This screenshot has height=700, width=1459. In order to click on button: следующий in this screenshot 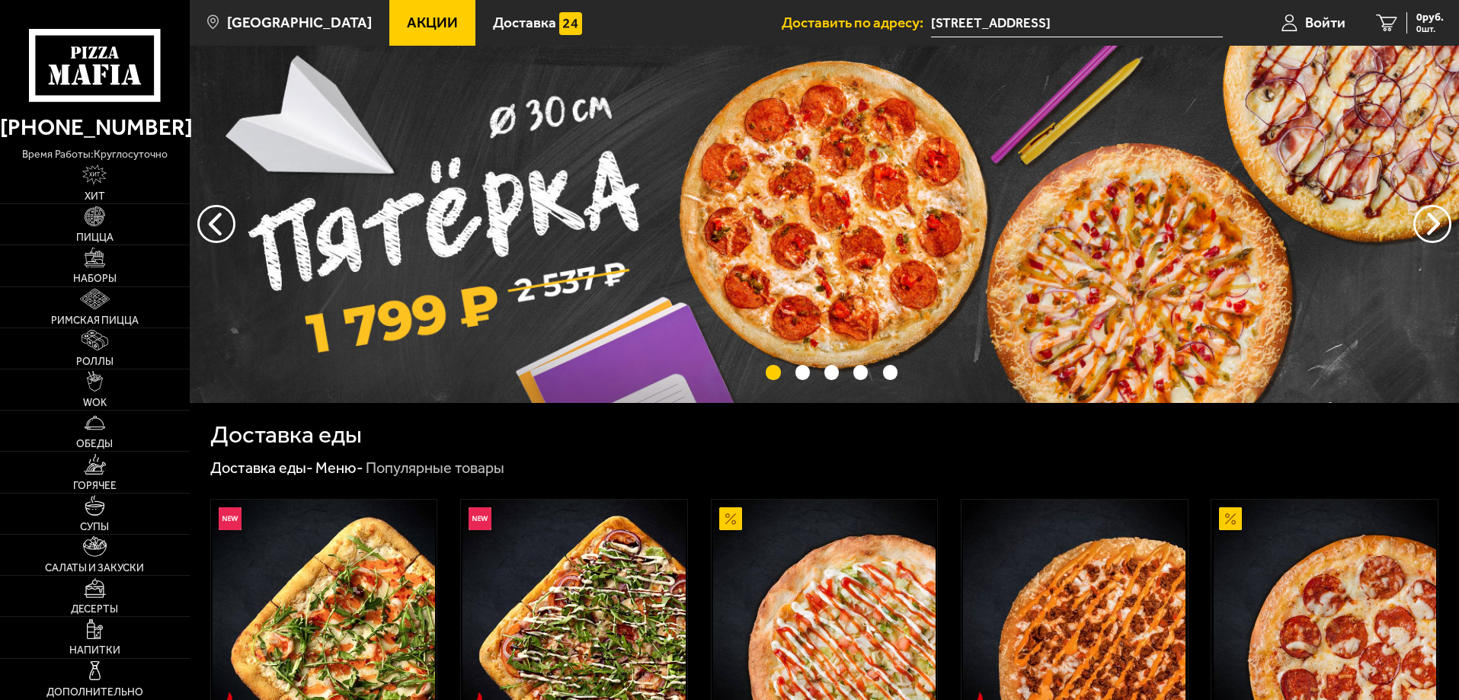, I will do `click(216, 224)`.